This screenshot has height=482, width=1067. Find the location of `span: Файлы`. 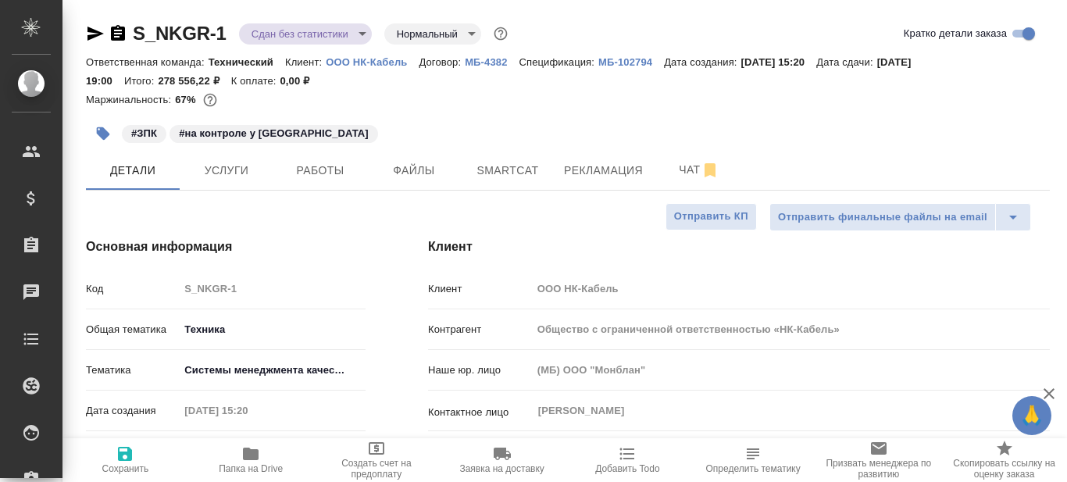

span: Файлы is located at coordinates (414, 170).